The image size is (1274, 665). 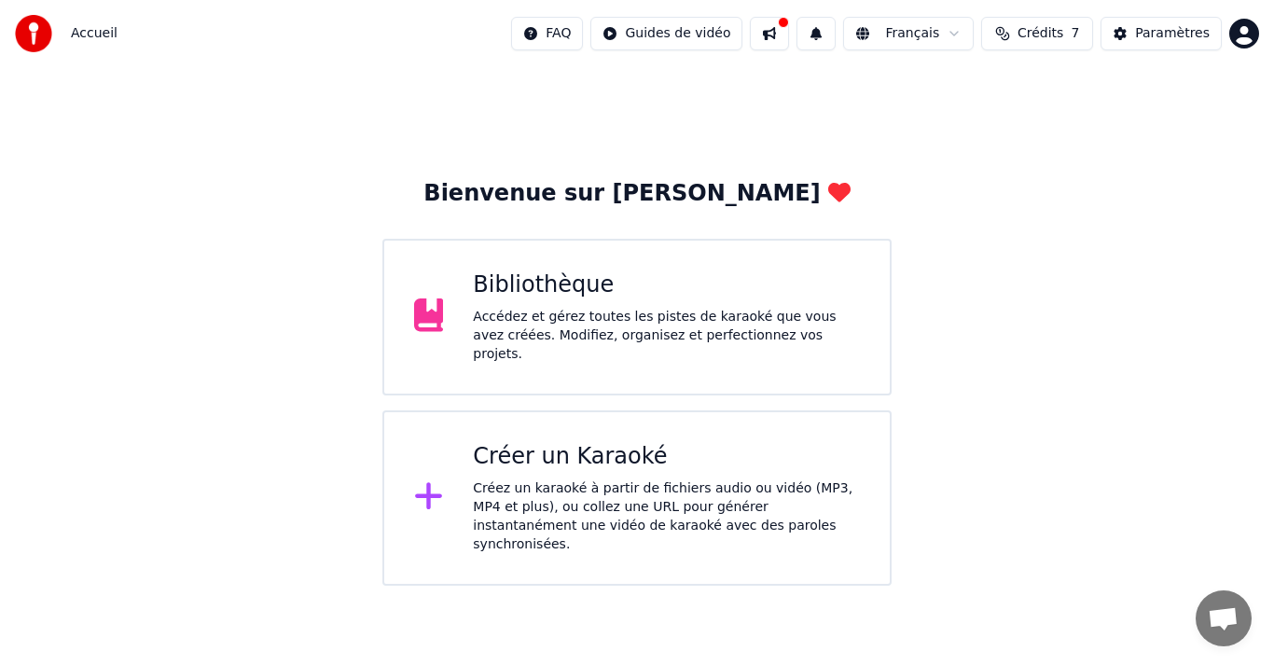 I want to click on button: FAQ, so click(x=547, y=34).